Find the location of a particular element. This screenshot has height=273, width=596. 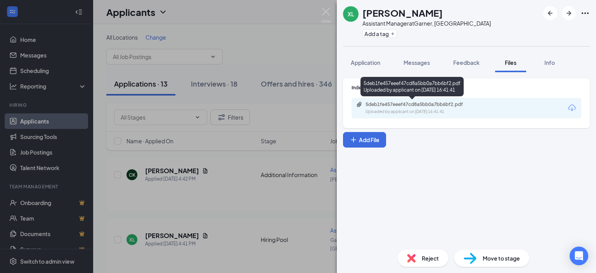

button: Add FilePlus is located at coordinates (365, 140).